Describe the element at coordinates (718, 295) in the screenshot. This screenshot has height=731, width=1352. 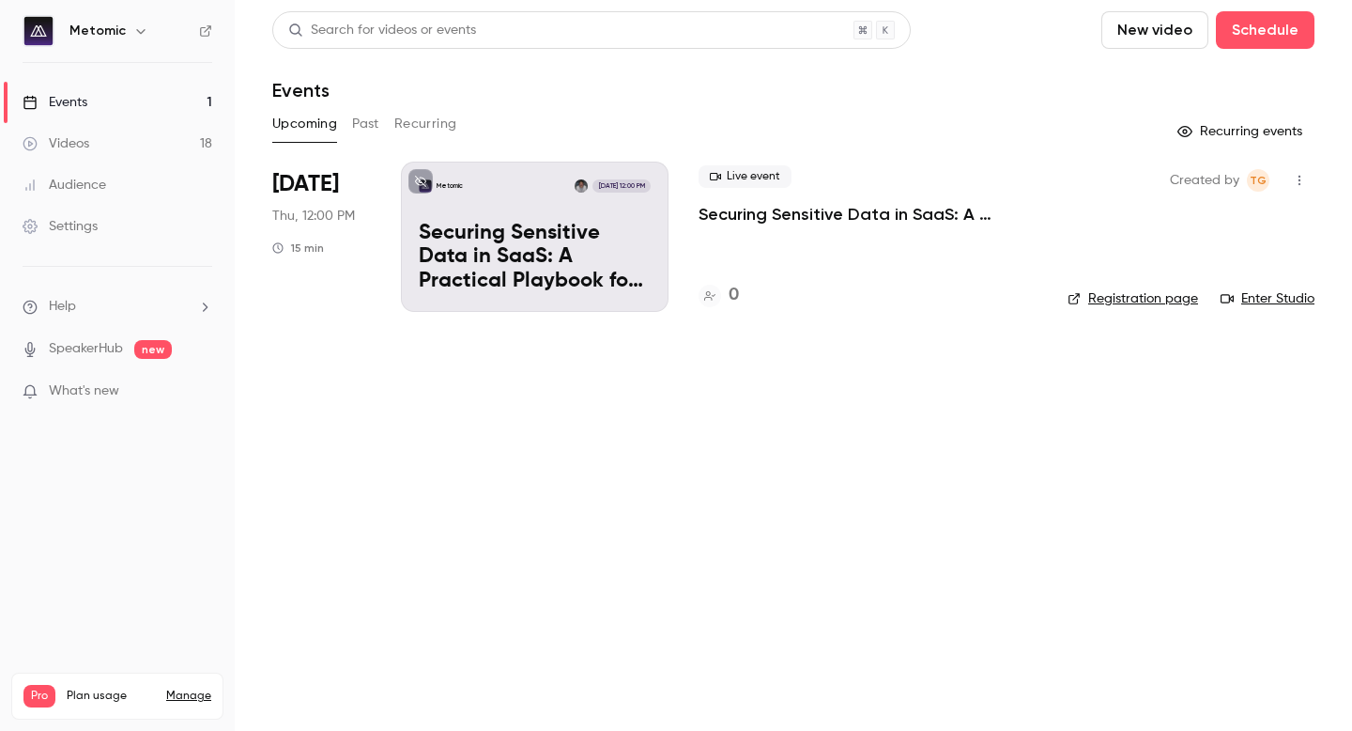
I see `a: 0` at that location.